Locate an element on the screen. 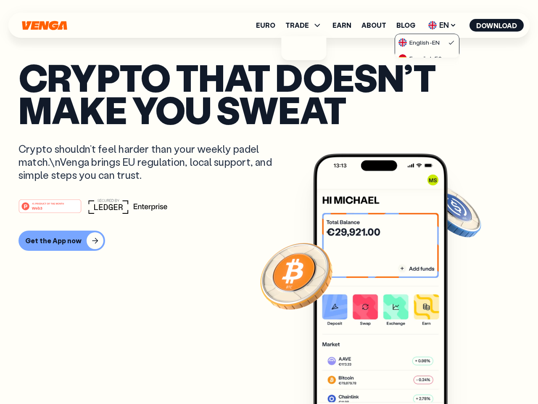  p: Crypto shouldn’t feel harder than your weekly padel match.\nVenga brings EU regulation, local sup... is located at coordinates (151, 162).